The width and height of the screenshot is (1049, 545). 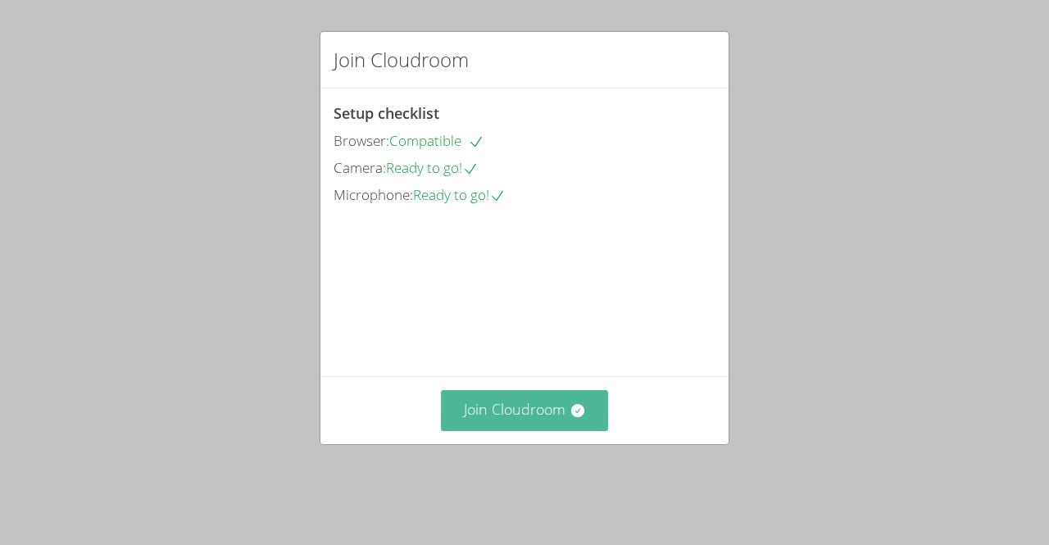 What do you see at coordinates (524, 410) in the screenshot?
I see `button: Join Cloudroom` at bounding box center [524, 410].